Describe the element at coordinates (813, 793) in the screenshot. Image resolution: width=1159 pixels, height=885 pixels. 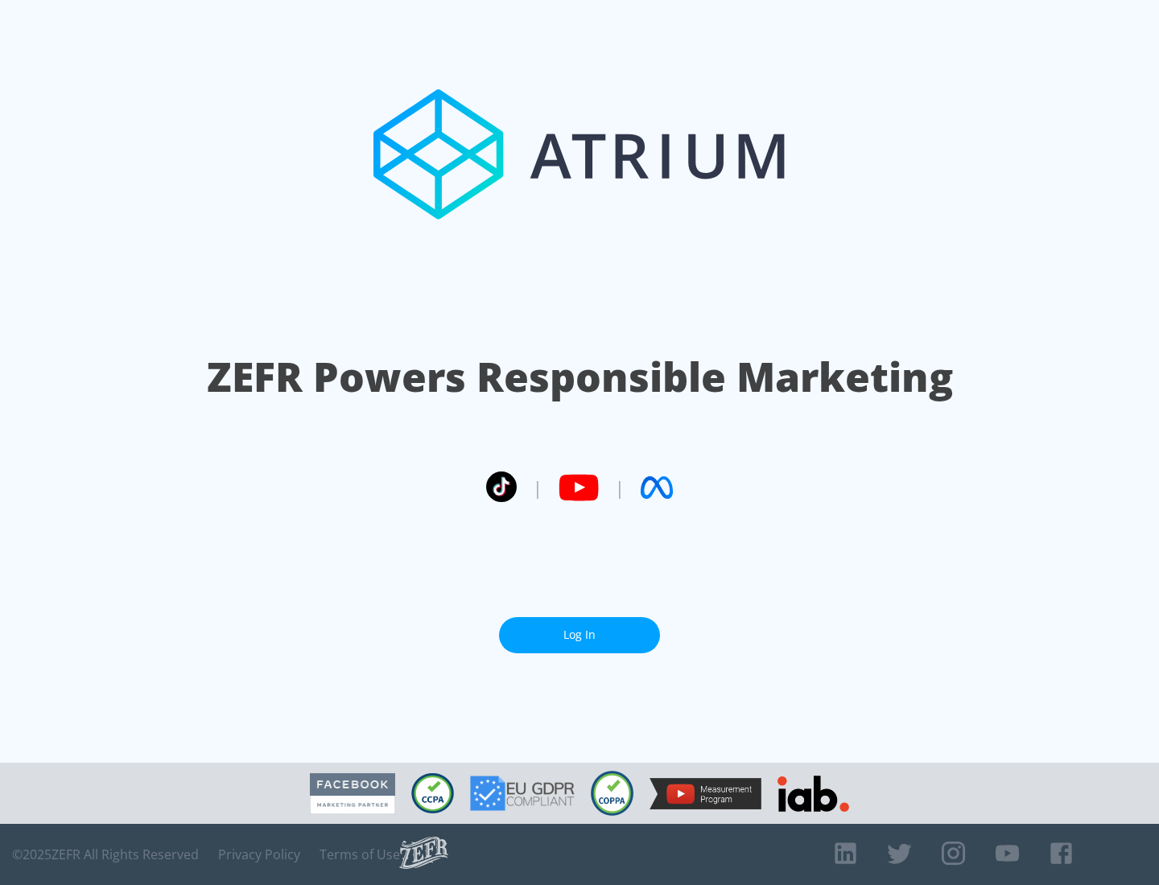
I see `img: IAB` at that location.